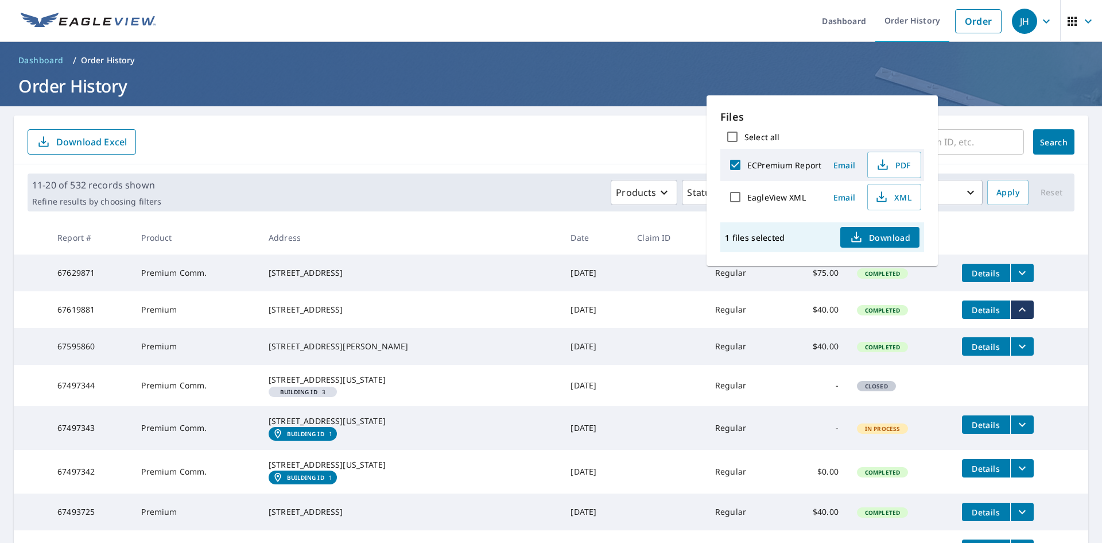 The image size is (1102, 543). What do you see at coordinates (1054, 142) in the screenshot?
I see `span: Search` at bounding box center [1054, 142].